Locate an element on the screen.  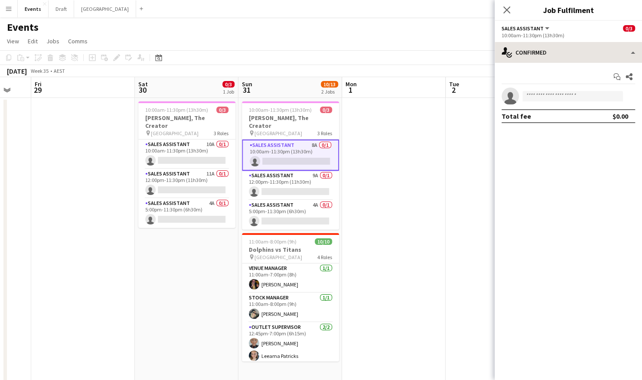
button: Events is located at coordinates (33, 9).